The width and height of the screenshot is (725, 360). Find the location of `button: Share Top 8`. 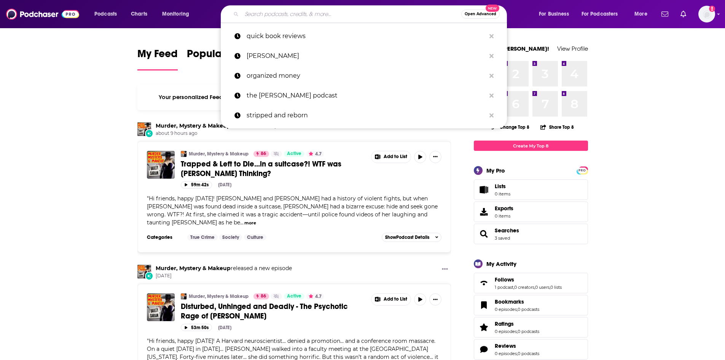

button: Share Top 8 is located at coordinates (557, 127).